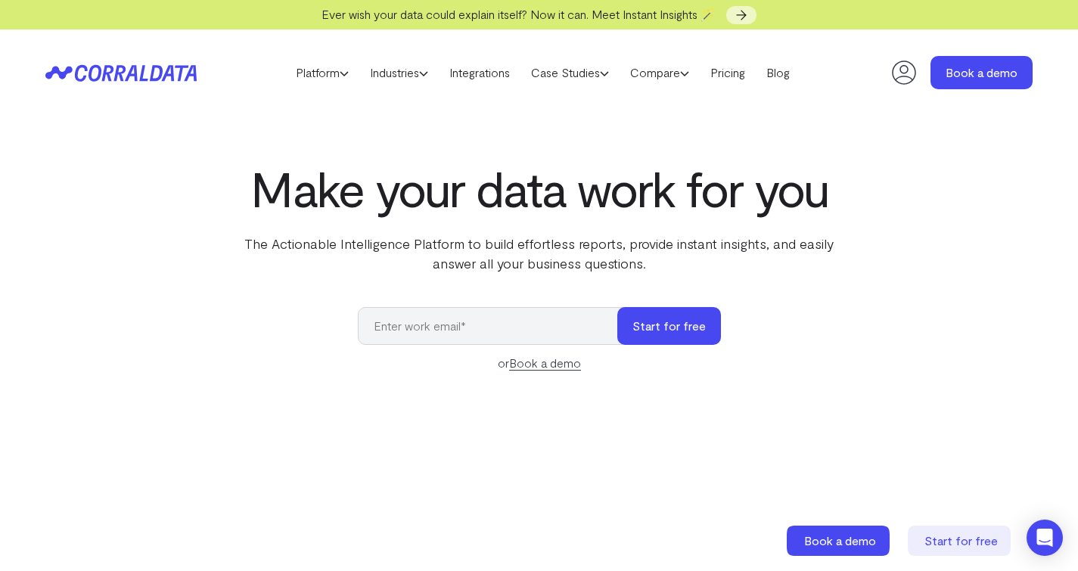  What do you see at coordinates (728, 73) in the screenshot?
I see `a: Pricing` at bounding box center [728, 73].